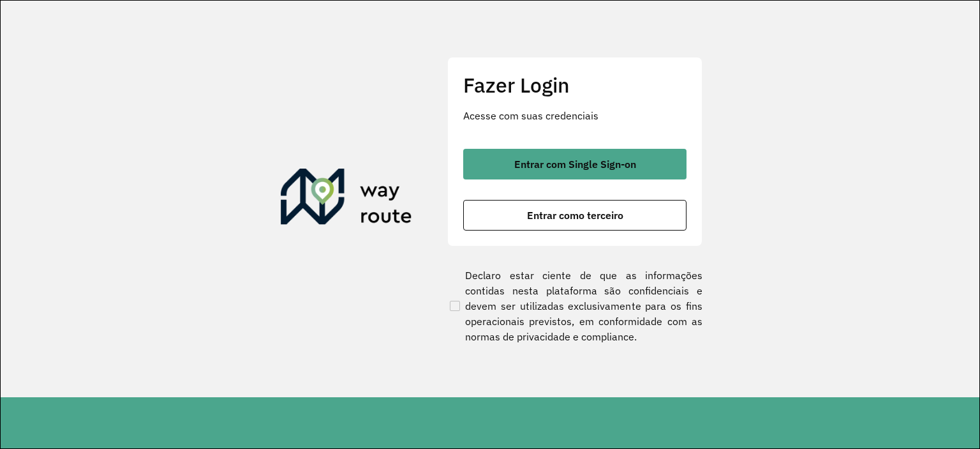 Image resolution: width=980 pixels, height=449 pixels. I want to click on p: Acesse com suas credenciais, so click(575, 116).